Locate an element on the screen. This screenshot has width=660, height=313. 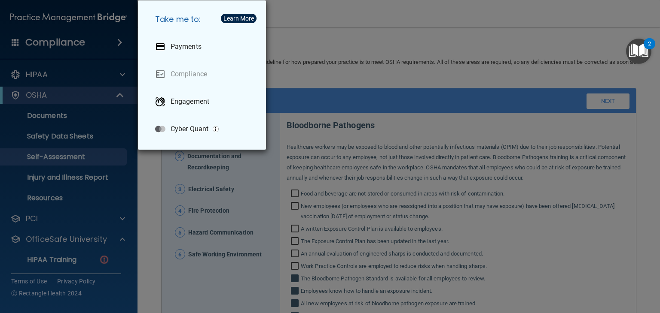
p: Engagement is located at coordinates (190, 102).